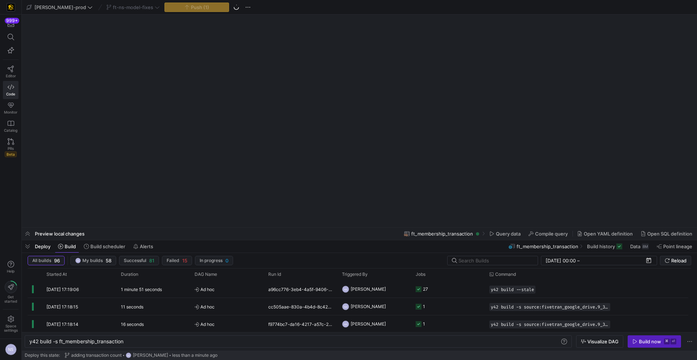  Describe the element at coordinates (105, 247) in the screenshot. I see `button: Build scheduler` at that location.